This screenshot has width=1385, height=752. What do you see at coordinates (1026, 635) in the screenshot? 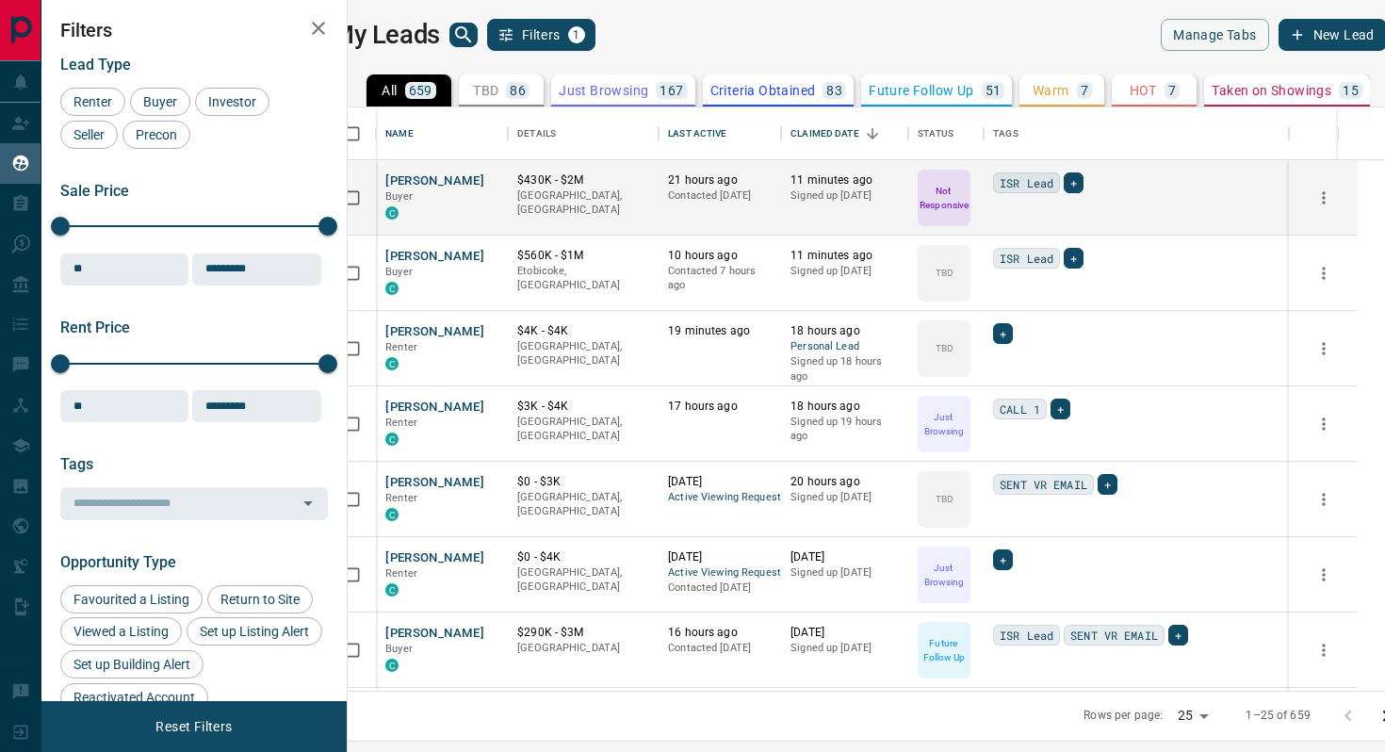
I see `span: ISR Lead` at bounding box center [1026, 635].